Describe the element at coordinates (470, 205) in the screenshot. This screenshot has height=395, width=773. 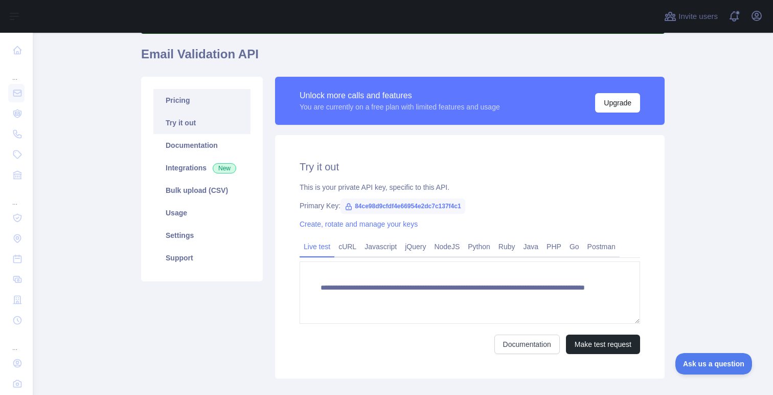
I see `div: Primary Key:` at that location.